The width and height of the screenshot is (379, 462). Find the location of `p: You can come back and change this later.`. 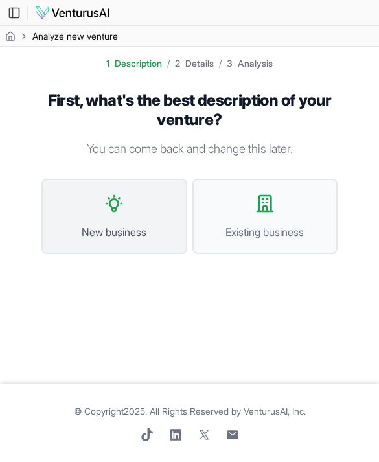

p: You can come back and change this later. is located at coordinates (189, 149).